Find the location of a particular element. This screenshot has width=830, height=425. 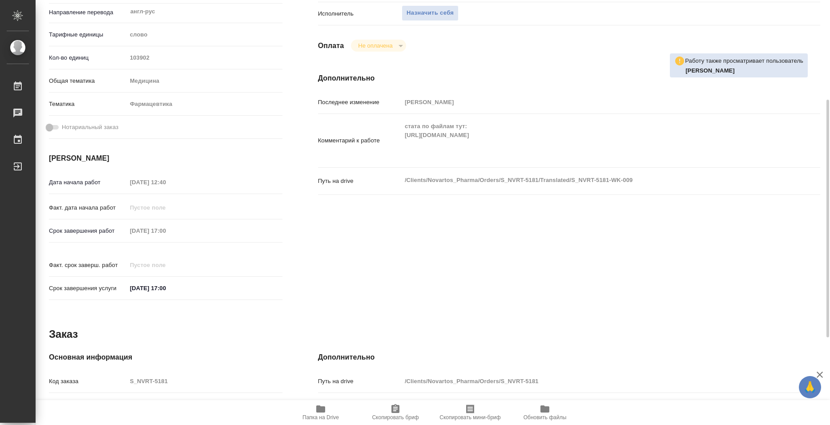

p: Срок завершения услуги is located at coordinates (88, 288).